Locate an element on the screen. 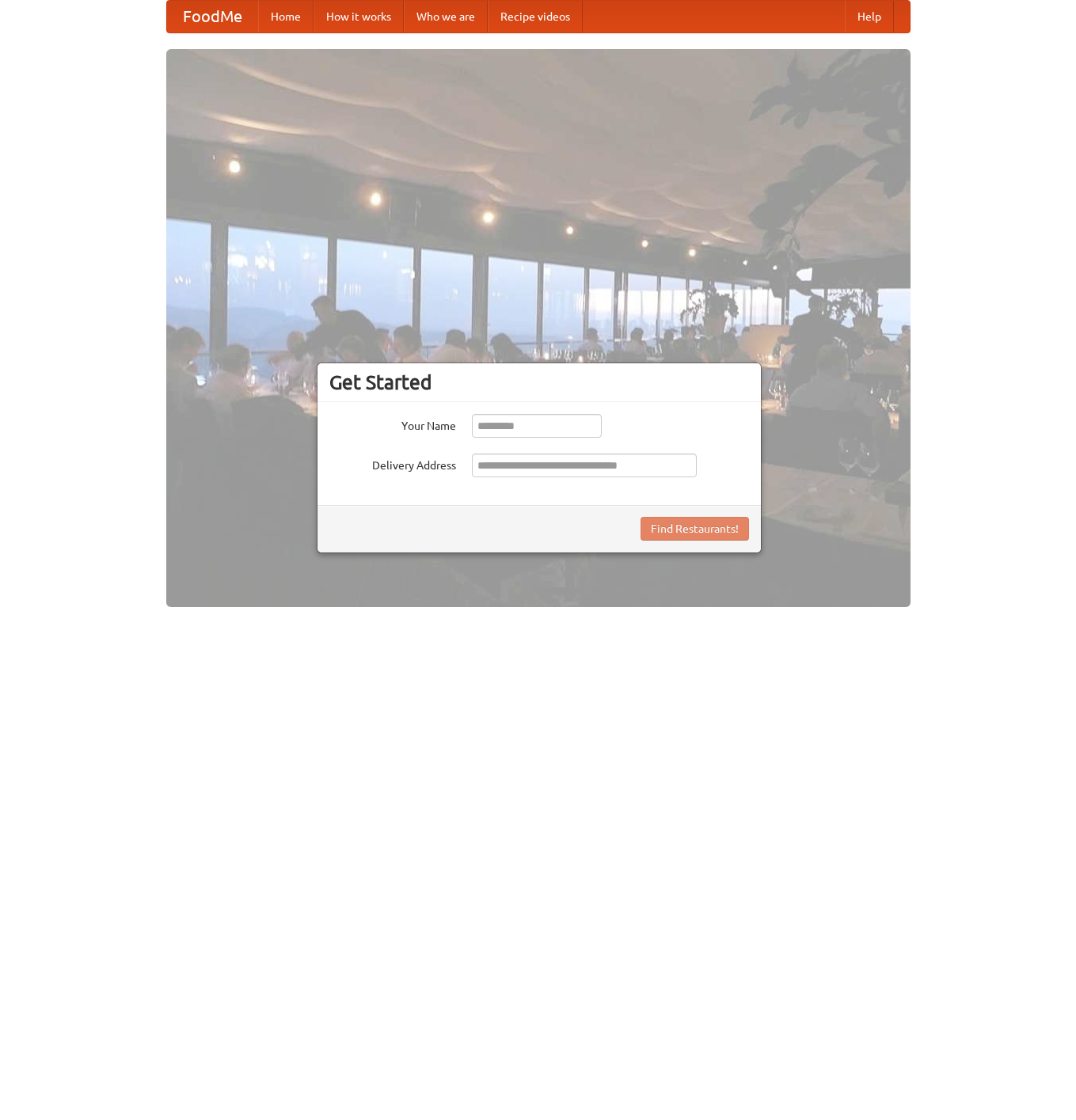 The image size is (1076, 1120). a: Who we are is located at coordinates (446, 17).